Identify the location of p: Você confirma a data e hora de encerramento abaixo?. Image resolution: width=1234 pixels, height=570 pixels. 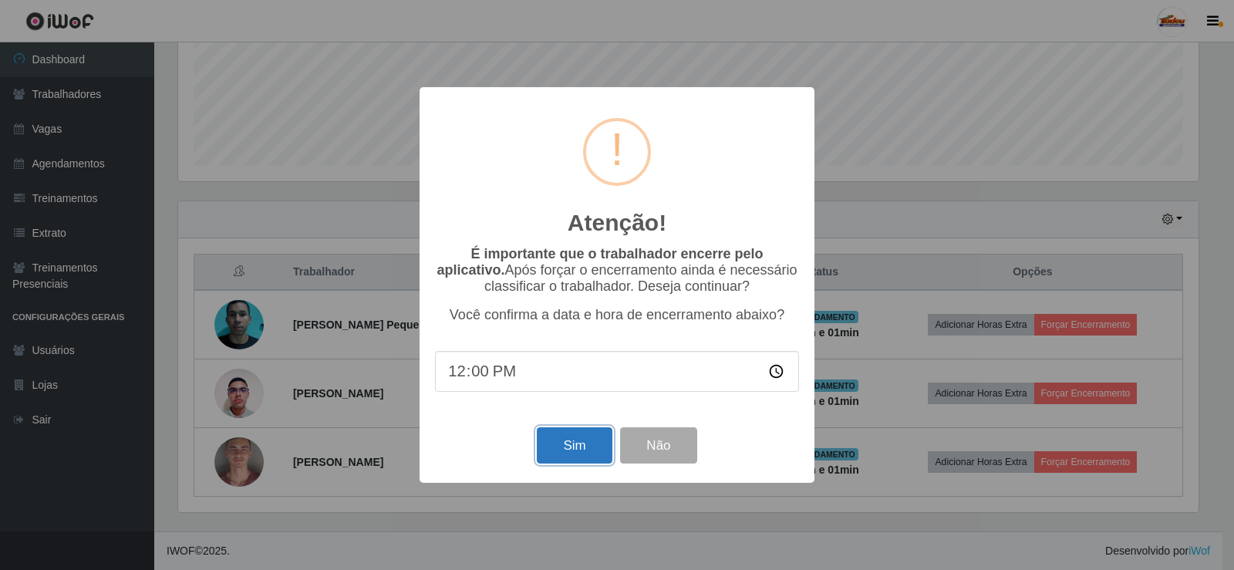
(617, 315).